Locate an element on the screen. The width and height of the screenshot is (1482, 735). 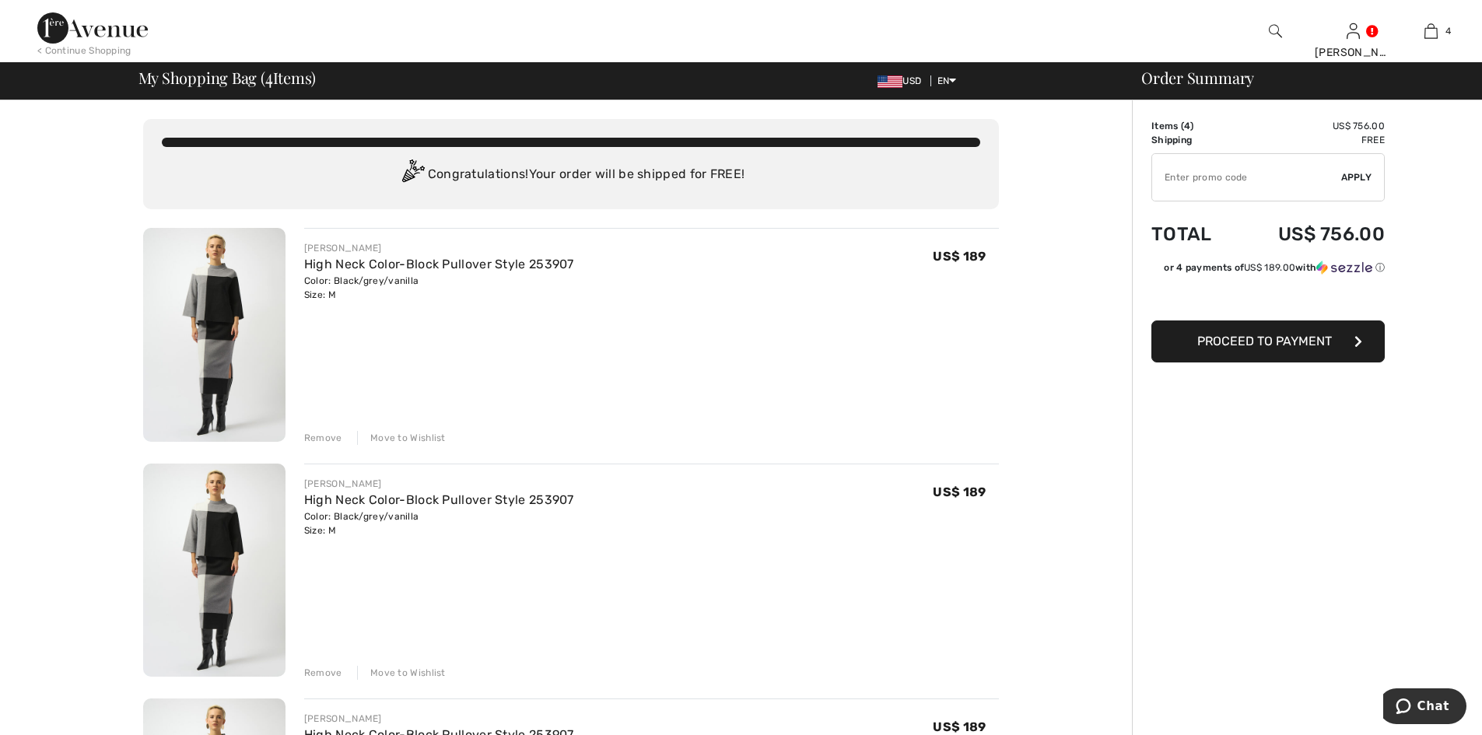
a: Sign In is located at coordinates (1353, 30).